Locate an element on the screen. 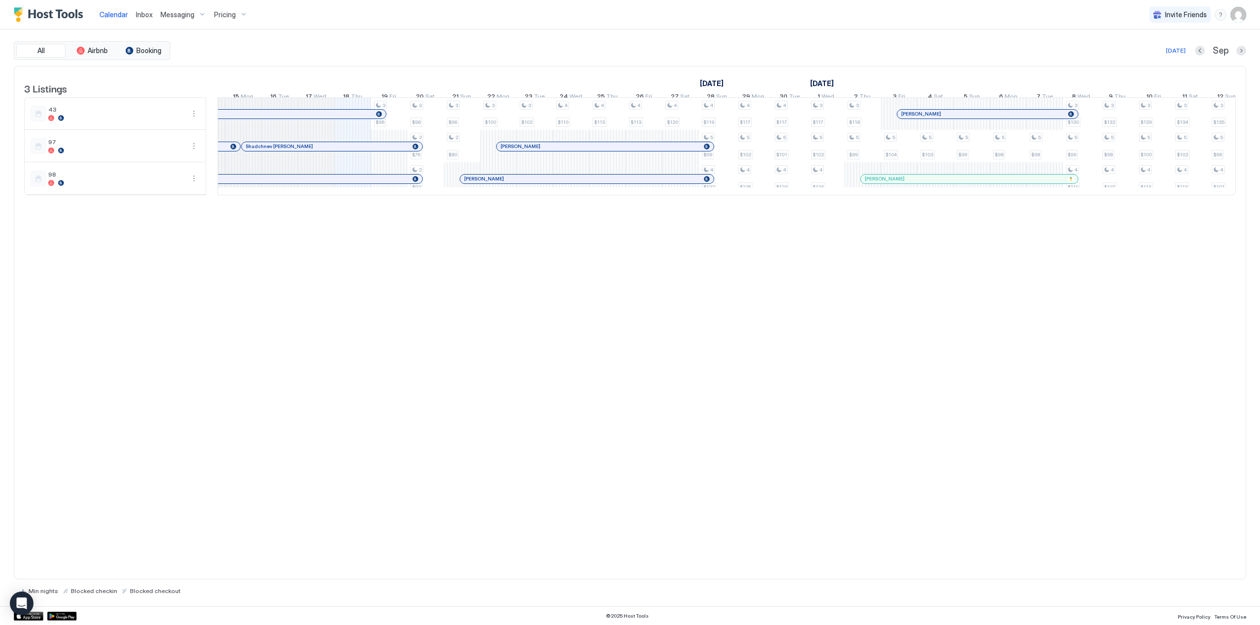 This screenshot has height=625, width=1260. div: tab-group is located at coordinates (92, 51).